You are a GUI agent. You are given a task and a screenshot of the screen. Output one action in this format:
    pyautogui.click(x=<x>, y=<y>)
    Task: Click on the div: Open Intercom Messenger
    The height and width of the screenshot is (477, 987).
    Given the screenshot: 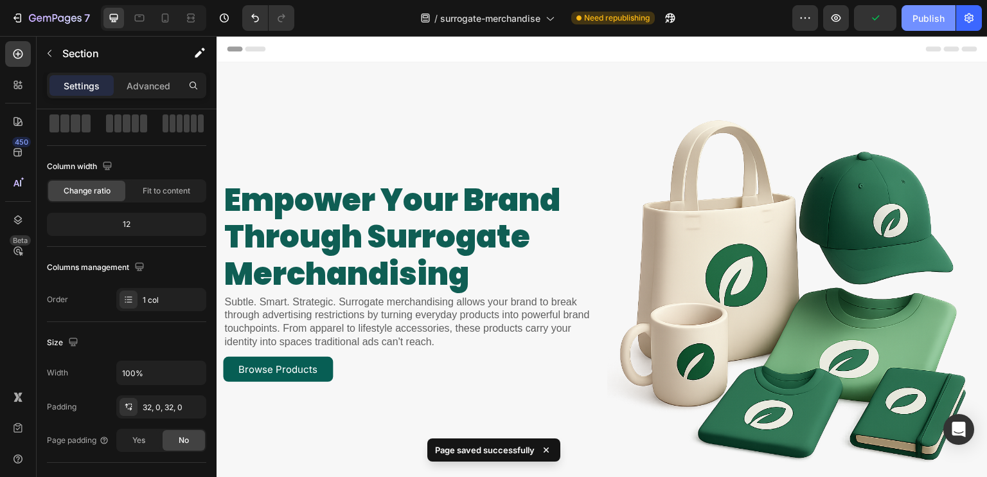 What is the action you would take?
    pyautogui.click(x=958, y=429)
    